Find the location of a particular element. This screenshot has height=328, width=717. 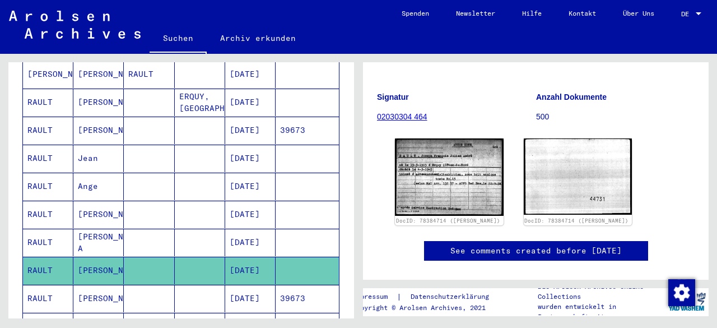

img: Zustimmung ändern is located at coordinates (682, 292).